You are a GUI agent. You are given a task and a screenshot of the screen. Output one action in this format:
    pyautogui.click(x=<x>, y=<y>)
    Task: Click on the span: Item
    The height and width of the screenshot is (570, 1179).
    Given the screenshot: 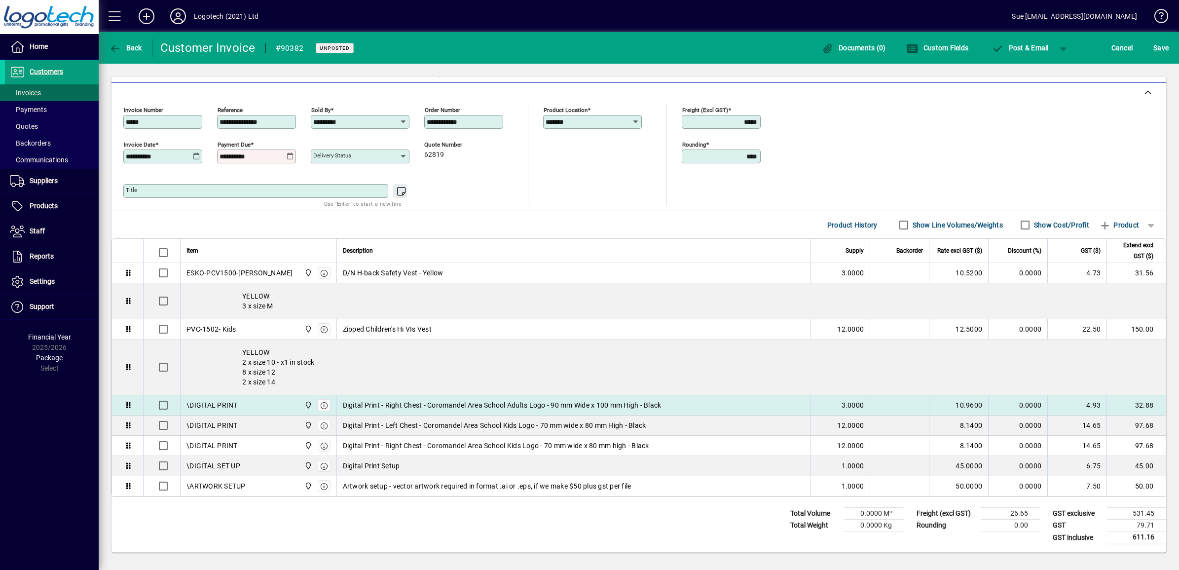 What is the action you would take?
    pyautogui.click(x=192, y=251)
    